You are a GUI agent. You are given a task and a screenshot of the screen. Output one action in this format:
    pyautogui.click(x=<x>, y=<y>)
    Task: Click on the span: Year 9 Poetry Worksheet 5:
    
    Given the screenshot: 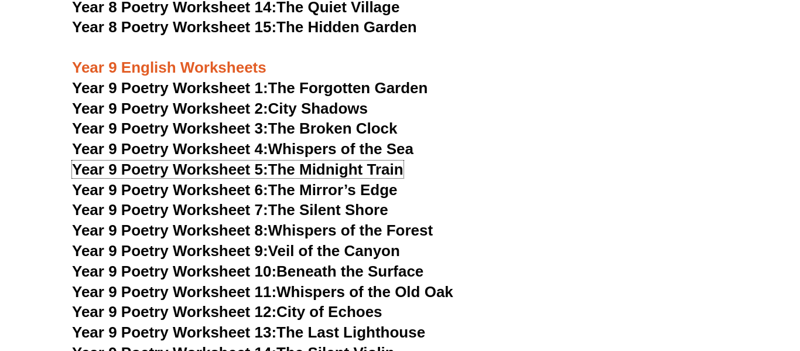 What is the action you would take?
    pyautogui.click(x=170, y=169)
    